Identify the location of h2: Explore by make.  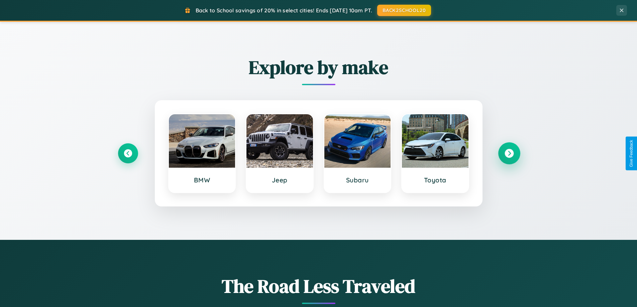
(319, 67).